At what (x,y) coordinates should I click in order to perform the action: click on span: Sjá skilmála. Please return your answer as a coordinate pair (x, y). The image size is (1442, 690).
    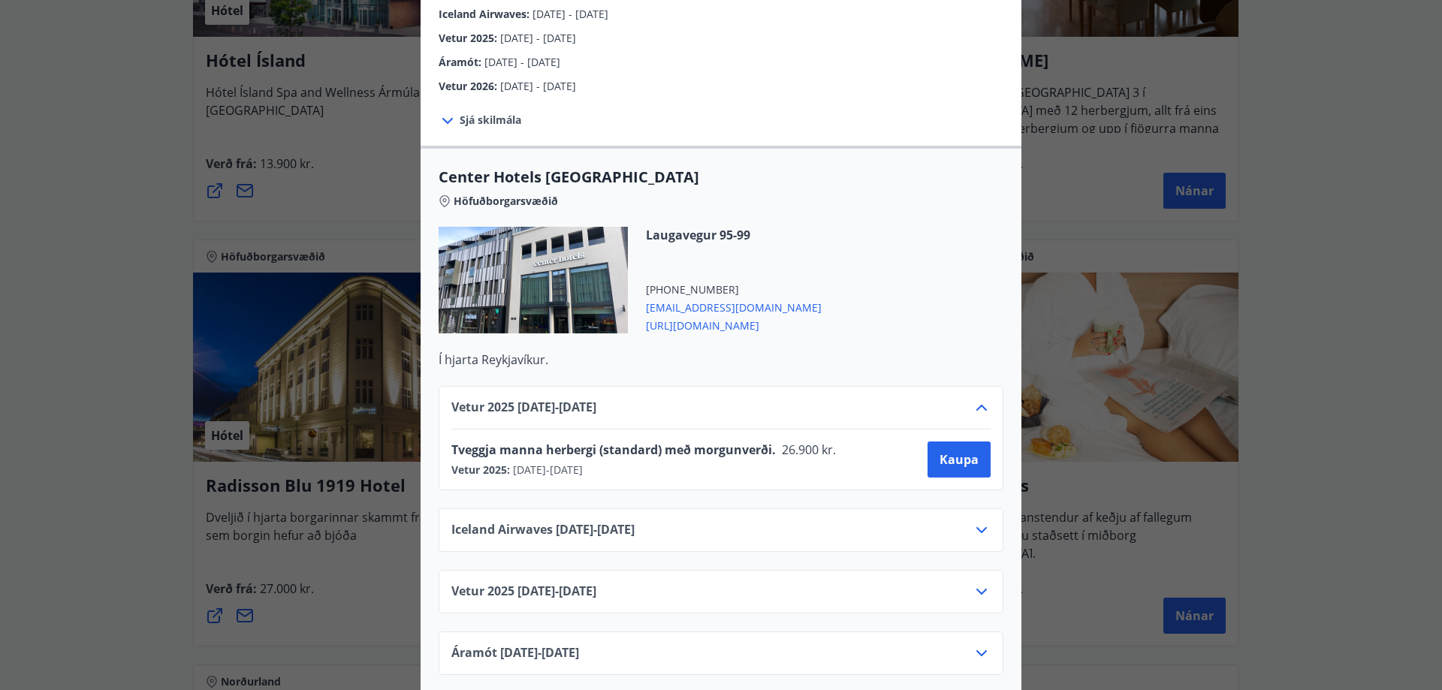
    Looking at the image, I should click on (490, 120).